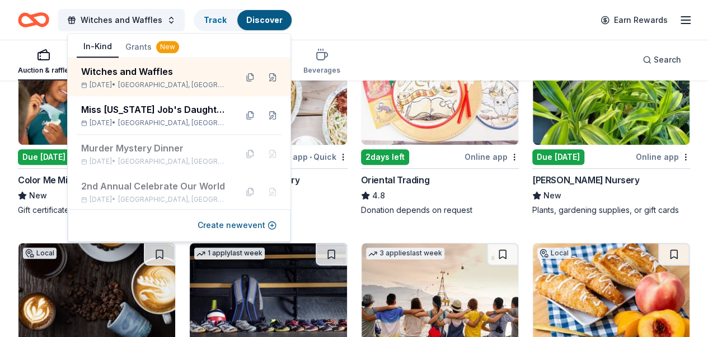  I want to click on button: TrackDiscover, so click(243, 20).